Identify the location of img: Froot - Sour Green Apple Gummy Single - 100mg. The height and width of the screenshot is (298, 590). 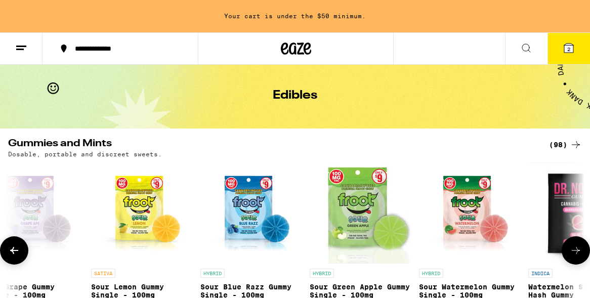
(360, 213).